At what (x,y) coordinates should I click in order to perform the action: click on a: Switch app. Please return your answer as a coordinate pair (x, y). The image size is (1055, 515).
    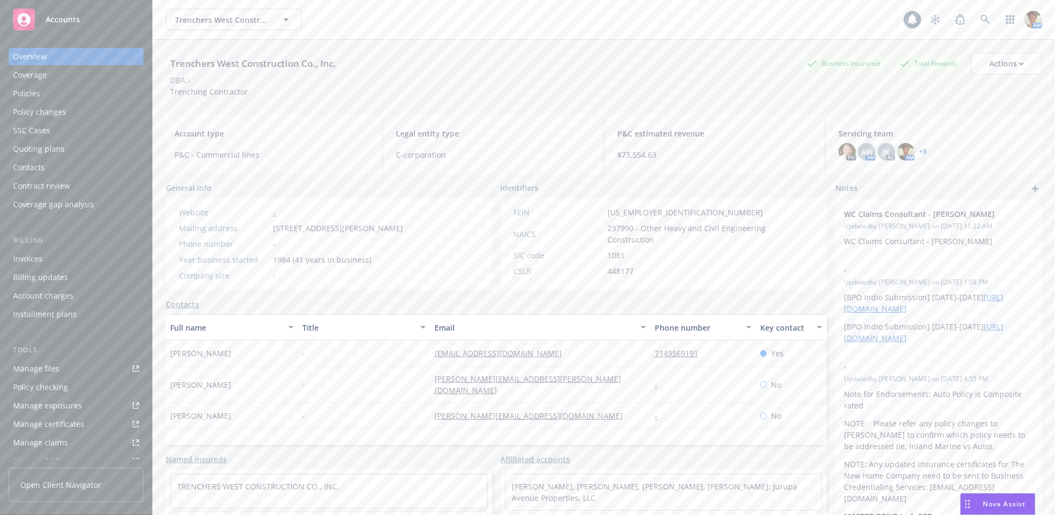
    Looking at the image, I should click on (1010, 20).